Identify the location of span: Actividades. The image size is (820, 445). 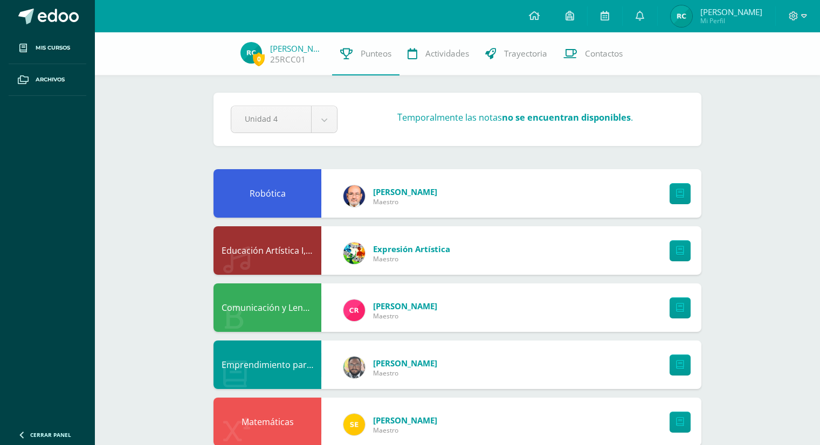
(447, 53).